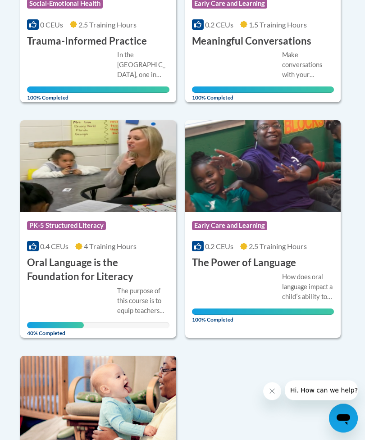 The height and width of the screenshot is (440, 365). Describe the element at coordinates (308, 287) in the screenshot. I see `div: How does oral language impact a childʹs ability to read later on in life? A bunch! Give children ...` at that location.